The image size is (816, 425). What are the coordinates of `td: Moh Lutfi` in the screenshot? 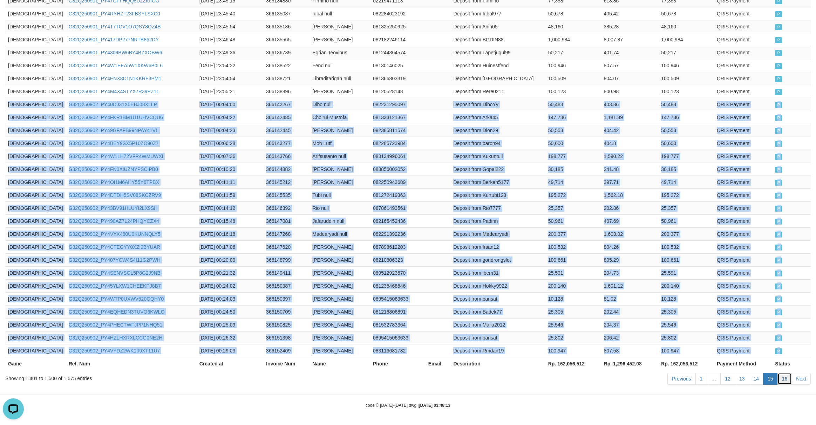 It's located at (340, 143).